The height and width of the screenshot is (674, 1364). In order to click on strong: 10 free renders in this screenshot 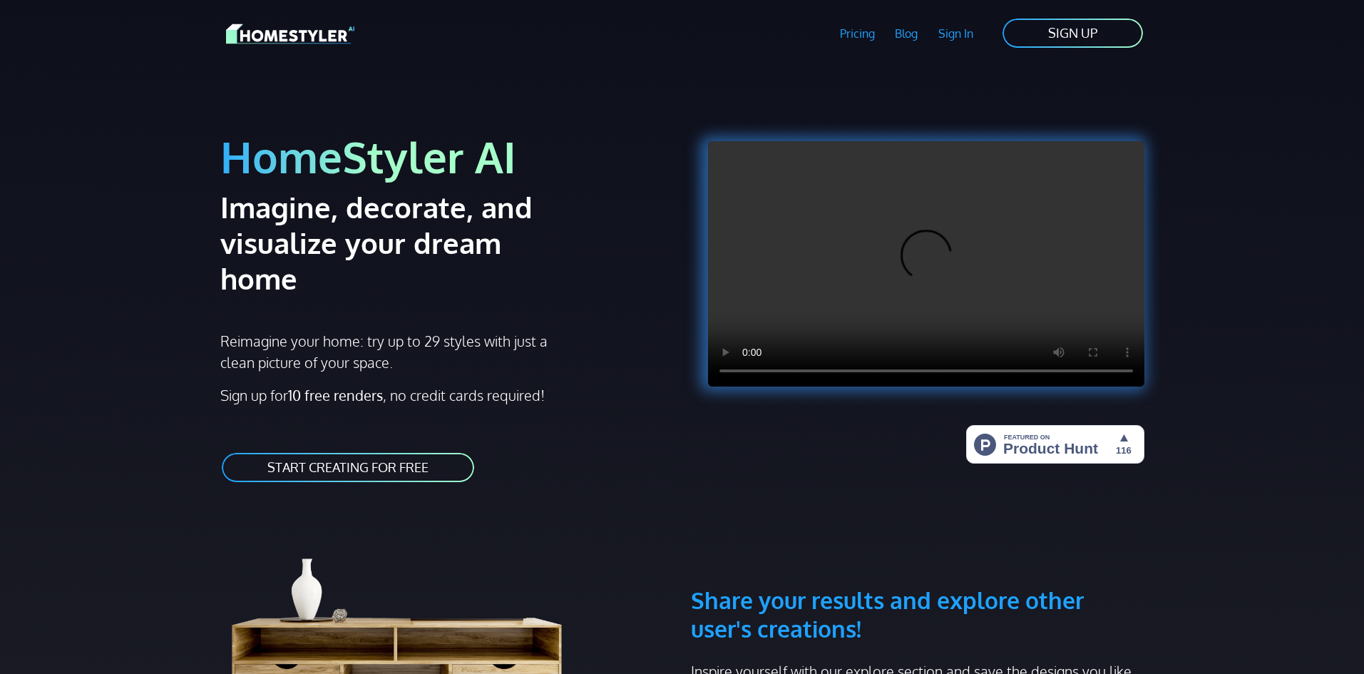, I will do `click(335, 395)`.